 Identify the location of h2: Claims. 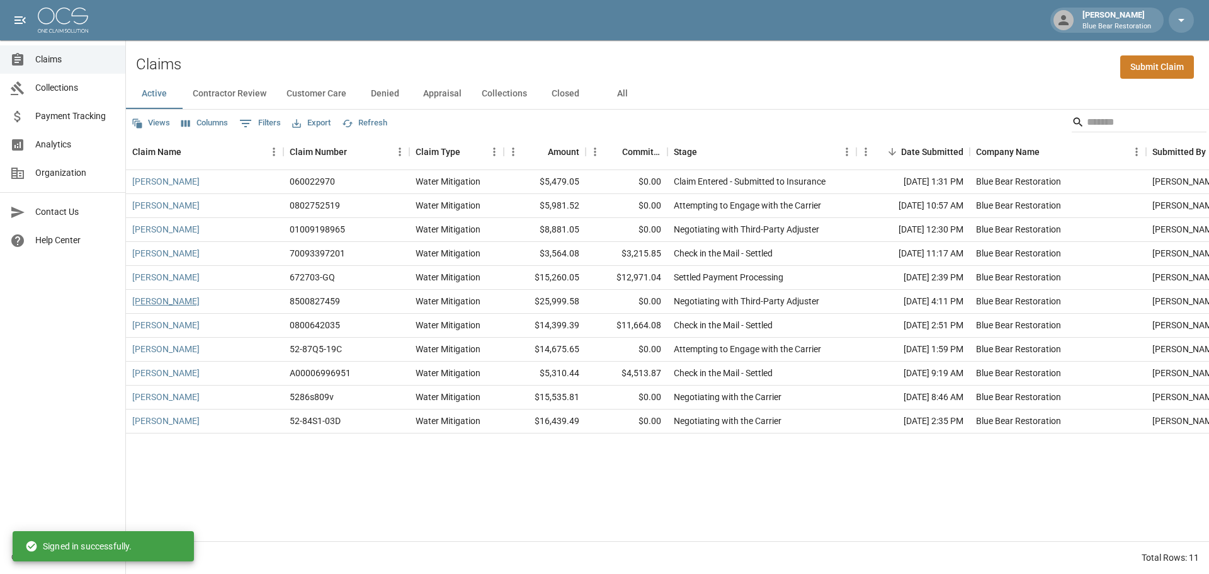
(159, 64).